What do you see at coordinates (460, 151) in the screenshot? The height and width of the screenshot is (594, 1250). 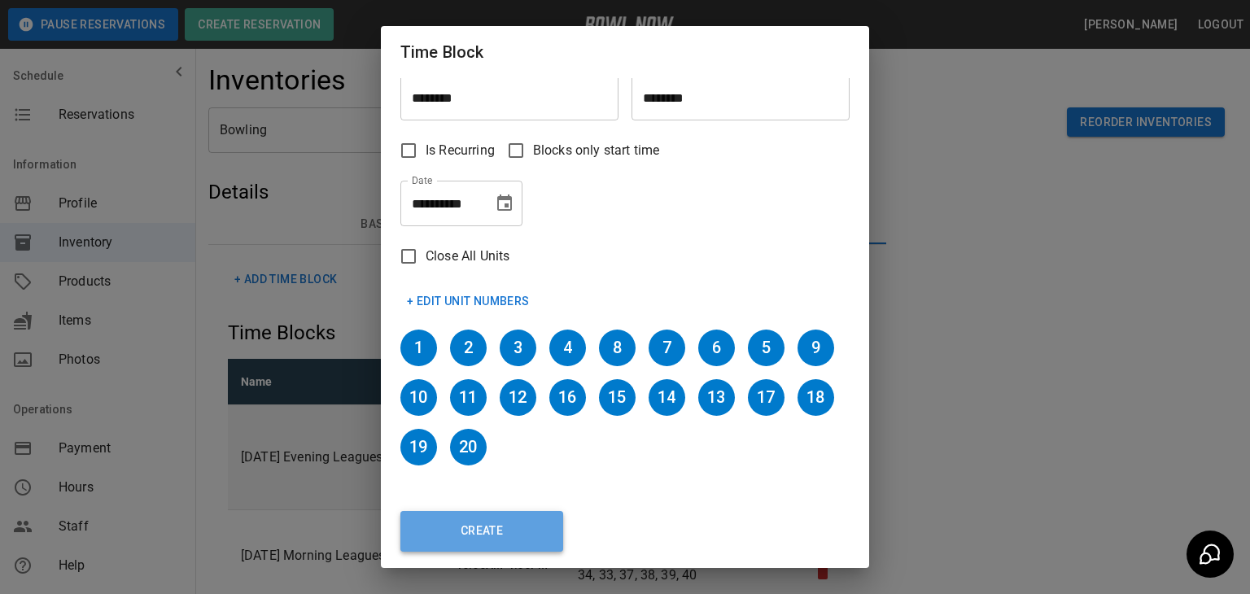 I see `span: Is Recurring` at bounding box center [460, 151].